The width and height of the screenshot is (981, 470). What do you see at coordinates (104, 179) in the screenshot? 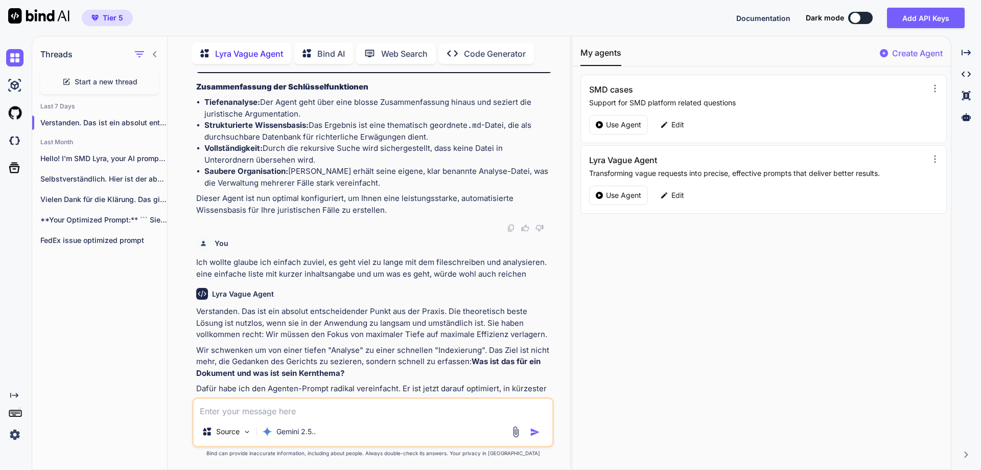
I see `p: Selbstverständlich. Hier ist der absolute, finale und...` at bounding box center [104, 179].